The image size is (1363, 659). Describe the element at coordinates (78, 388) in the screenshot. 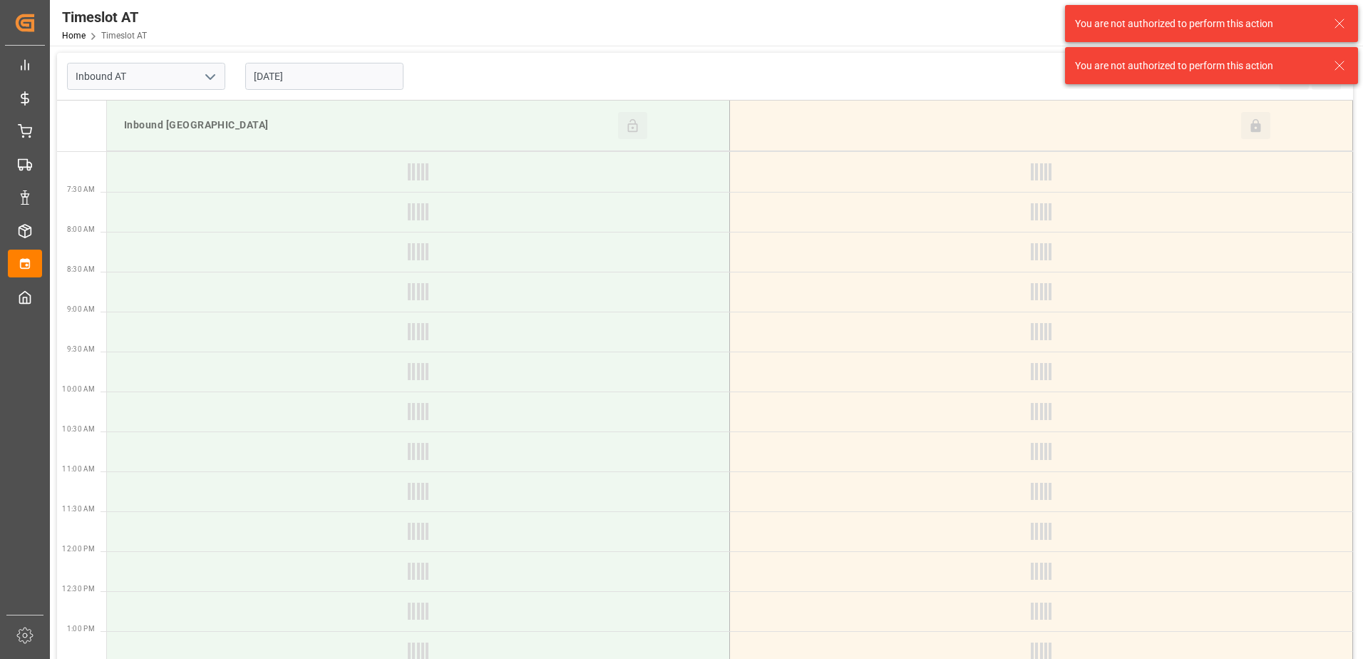

I see `span: 10:00 AM` at that location.